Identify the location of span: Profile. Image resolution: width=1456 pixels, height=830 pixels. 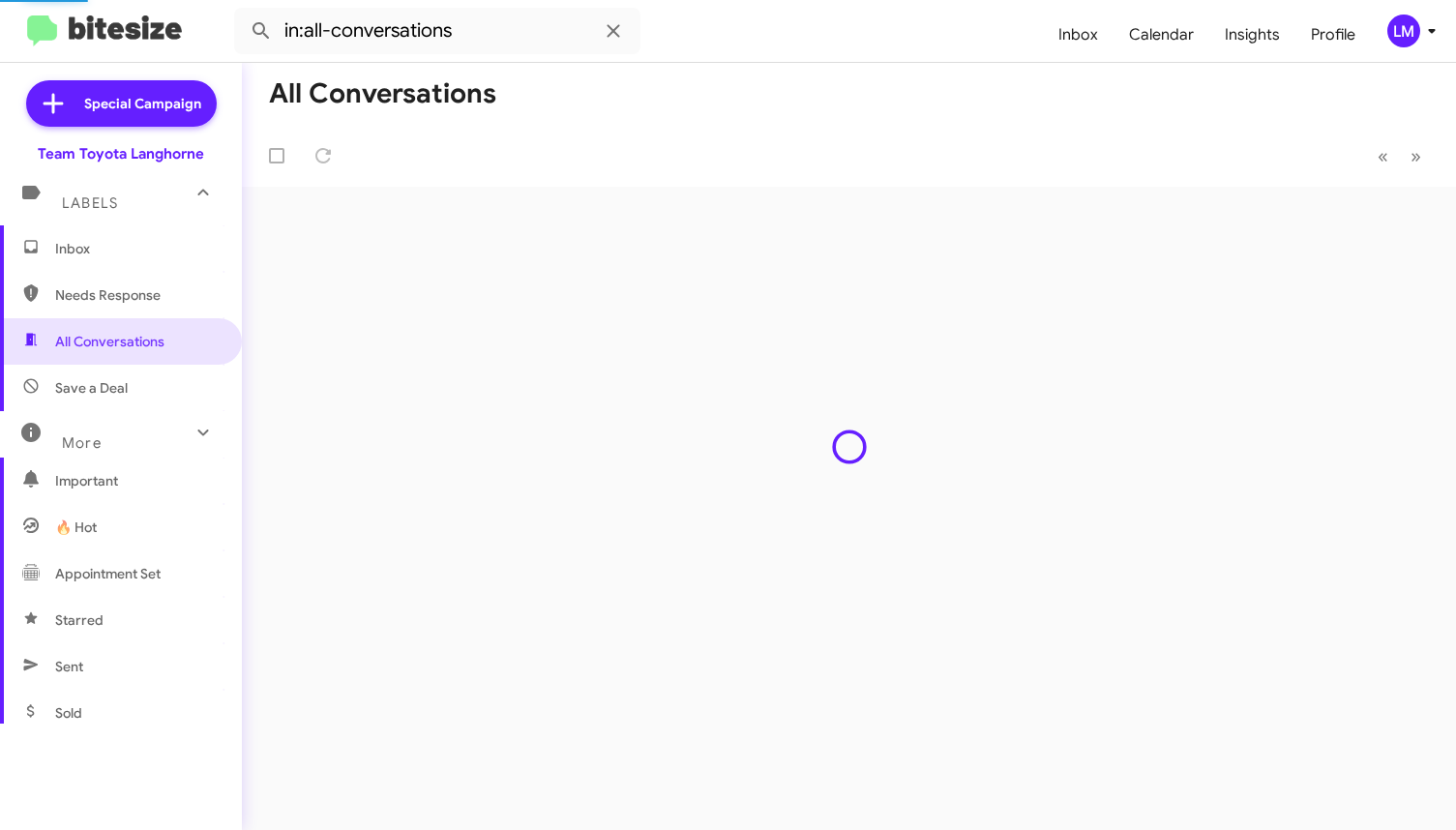
(1333, 35).